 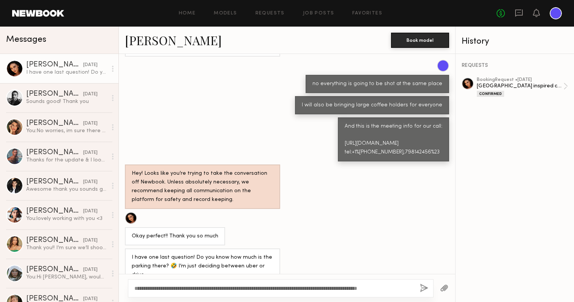 What do you see at coordinates (66, 248) in the screenshot?
I see `div: Thank you!! I’m sure we’ll shoot soon 😄` at bounding box center [66, 248].